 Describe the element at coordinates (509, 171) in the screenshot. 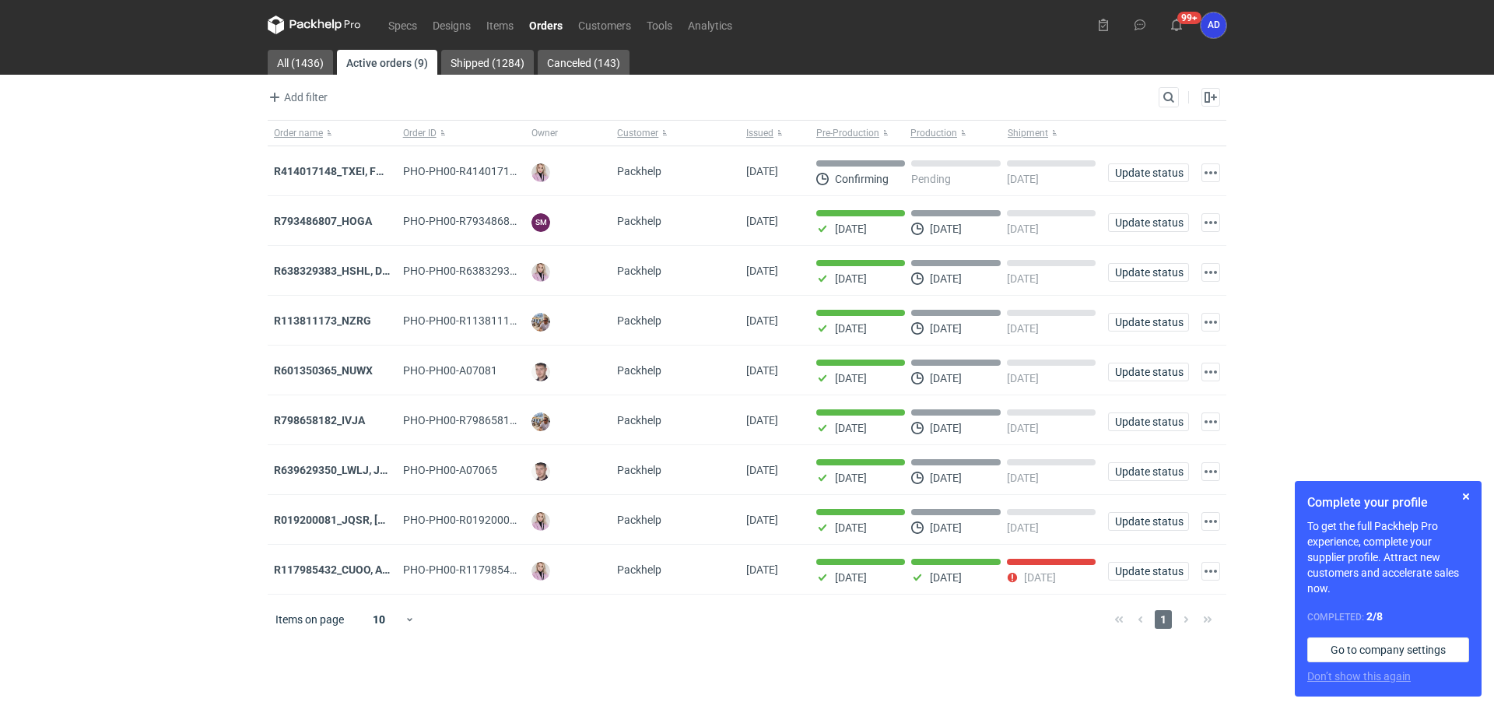

I see `span: PHO-PH00-R414017148_TXEI,-FODU,-EARC` at that location.